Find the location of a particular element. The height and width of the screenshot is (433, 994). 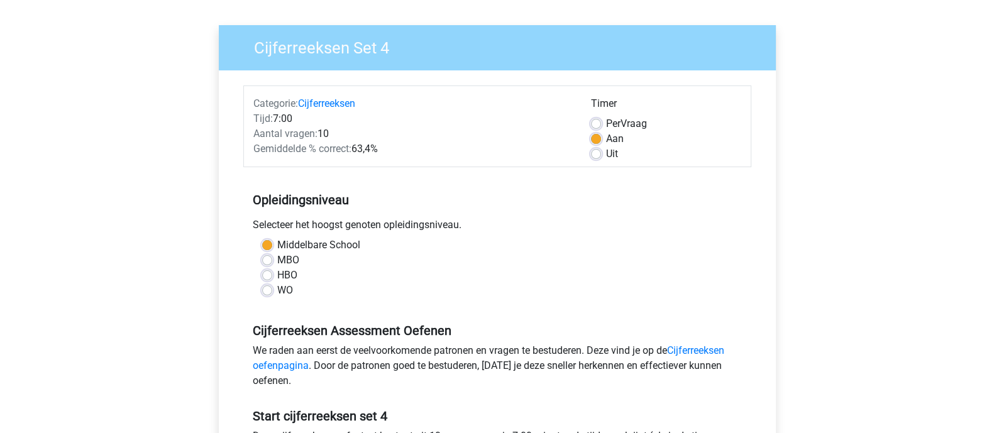

h3: Cijferreeksen Set 4 is located at coordinates (502, 45).